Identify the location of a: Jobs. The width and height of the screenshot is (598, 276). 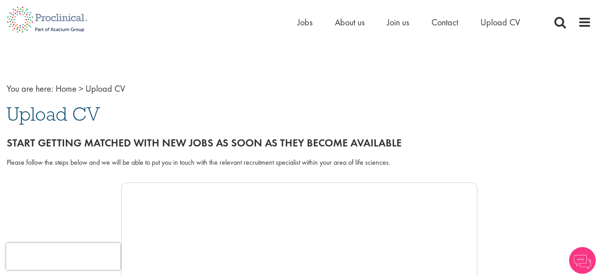
(305, 22).